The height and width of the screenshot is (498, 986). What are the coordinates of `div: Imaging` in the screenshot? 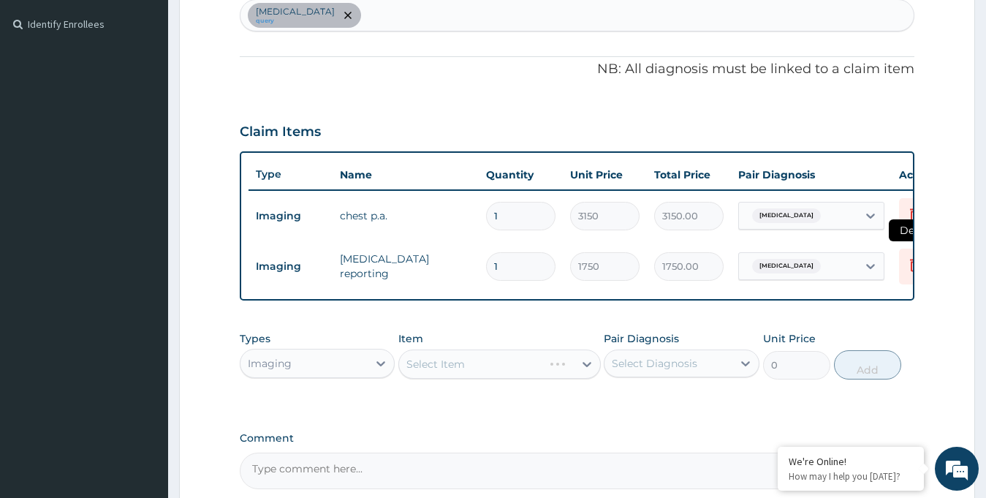 It's located at (270, 363).